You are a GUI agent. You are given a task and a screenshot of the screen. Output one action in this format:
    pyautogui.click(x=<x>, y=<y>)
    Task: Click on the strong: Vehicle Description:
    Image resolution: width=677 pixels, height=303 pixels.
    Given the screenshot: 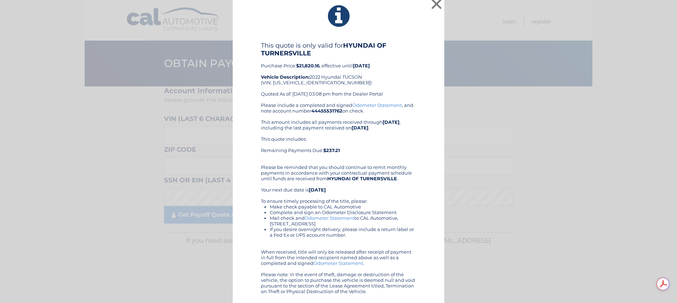 What is the action you would take?
    pyautogui.click(x=285, y=77)
    